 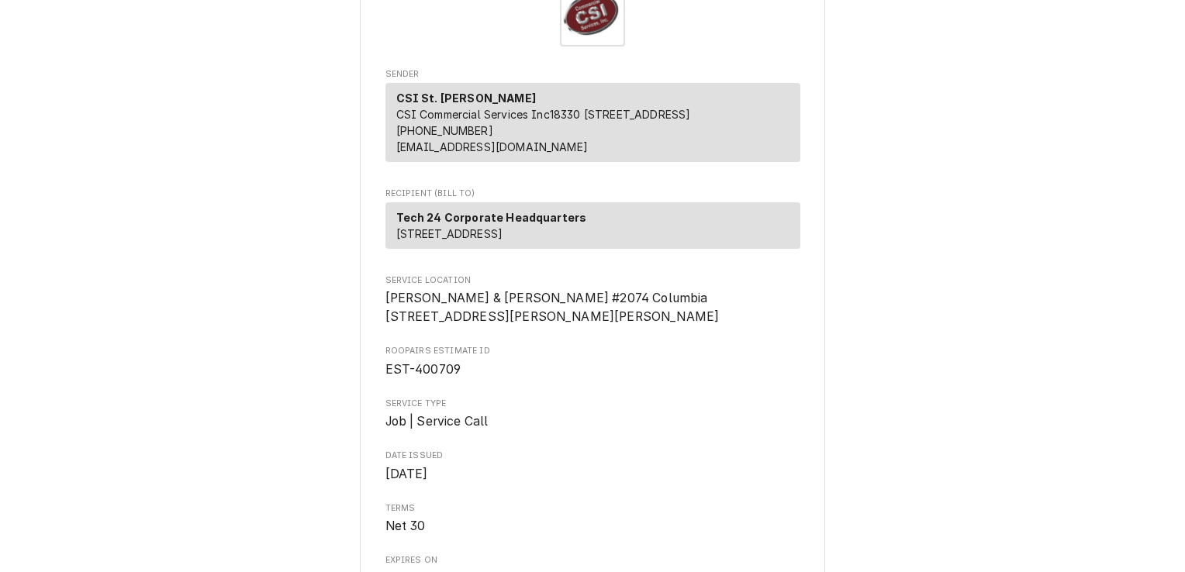 I want to click on strong: Tech 24 Corporate Headquarters, so click(x=492, y=217).